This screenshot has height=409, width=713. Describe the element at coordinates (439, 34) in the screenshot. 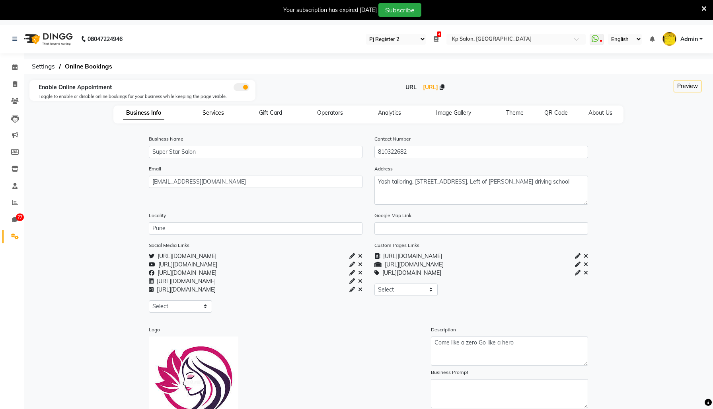

I see `span: 4` at that location.